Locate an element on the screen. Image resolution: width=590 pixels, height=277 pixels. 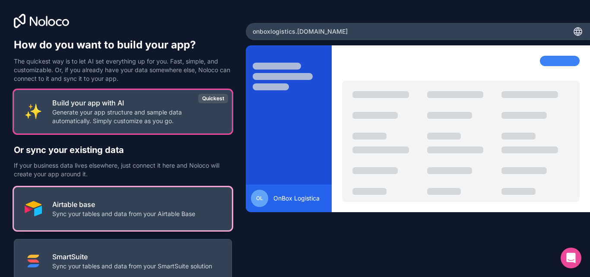
p: The quickest way is to let AI set everything up for you. Fast, simple, and customizable. Or, if y... is located at coordinates (123, 70).